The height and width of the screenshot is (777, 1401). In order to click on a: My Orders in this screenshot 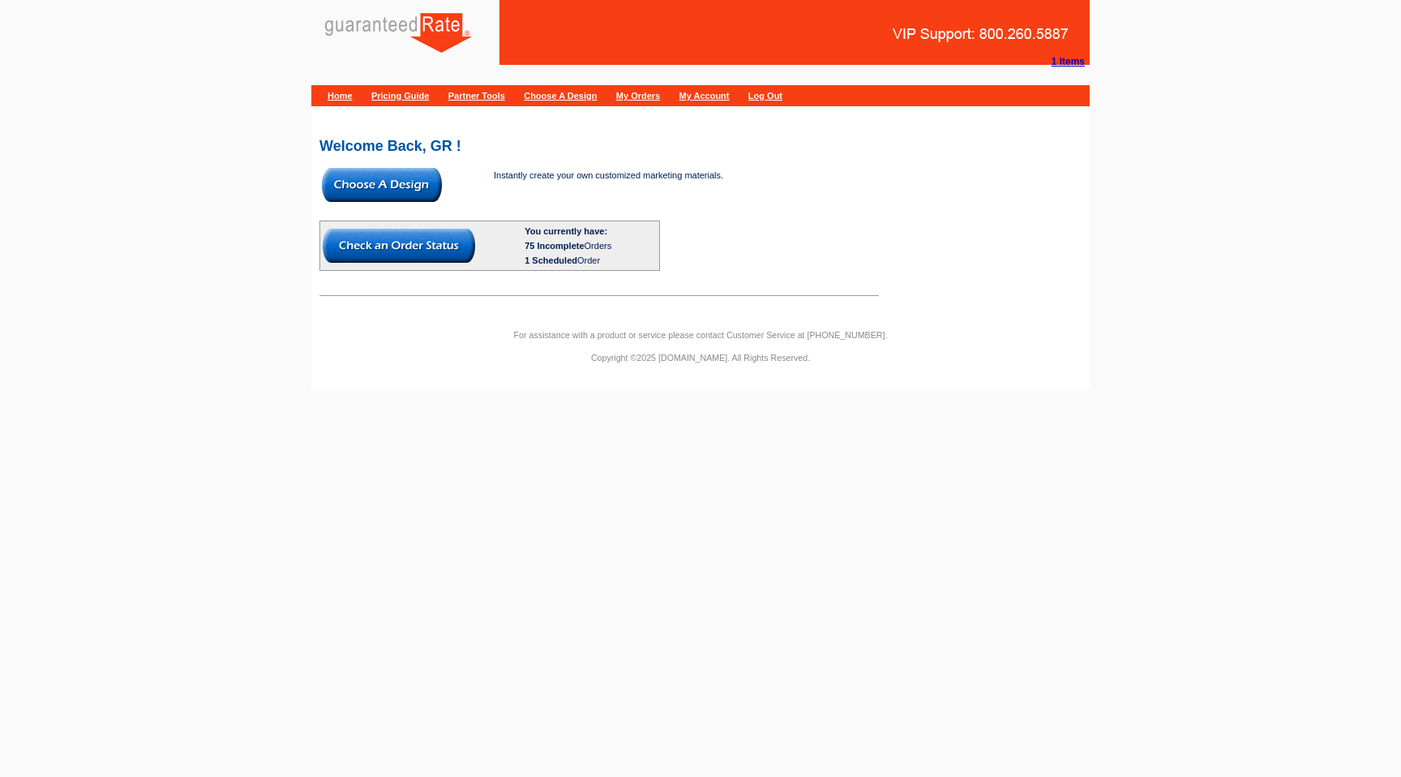, I will do `click(638, 96)`.